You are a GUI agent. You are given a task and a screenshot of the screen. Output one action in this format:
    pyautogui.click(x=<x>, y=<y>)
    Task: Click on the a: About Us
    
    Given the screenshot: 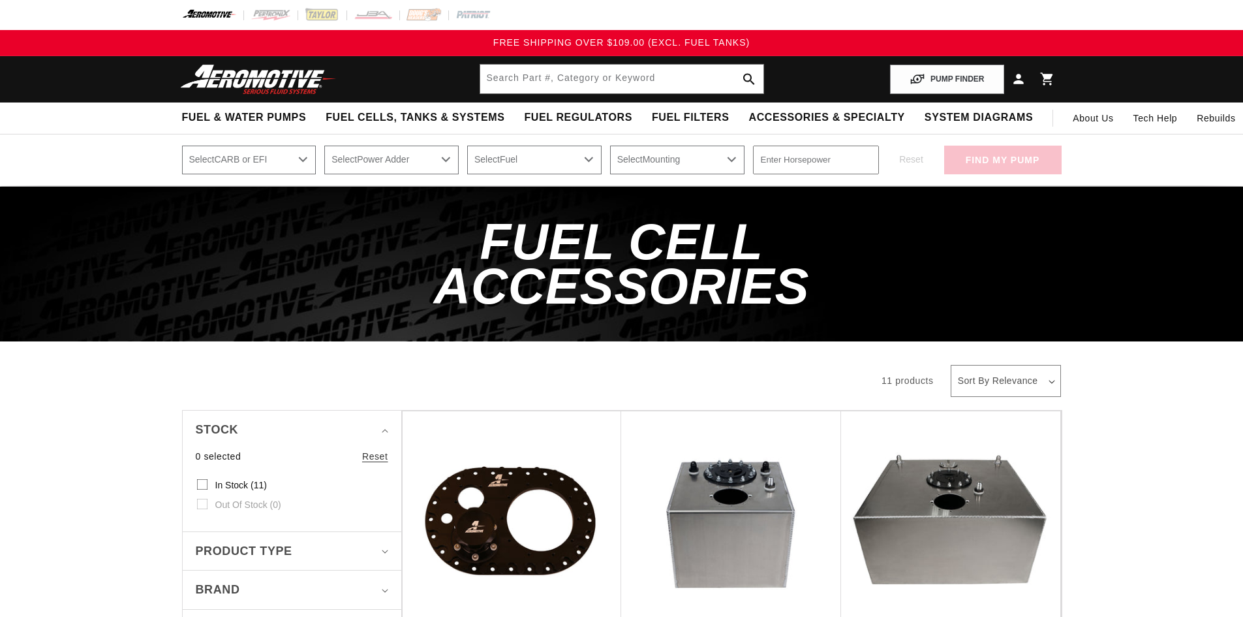 What is the action you would take?
    pyautogui.click(x=1093, y=118)
    